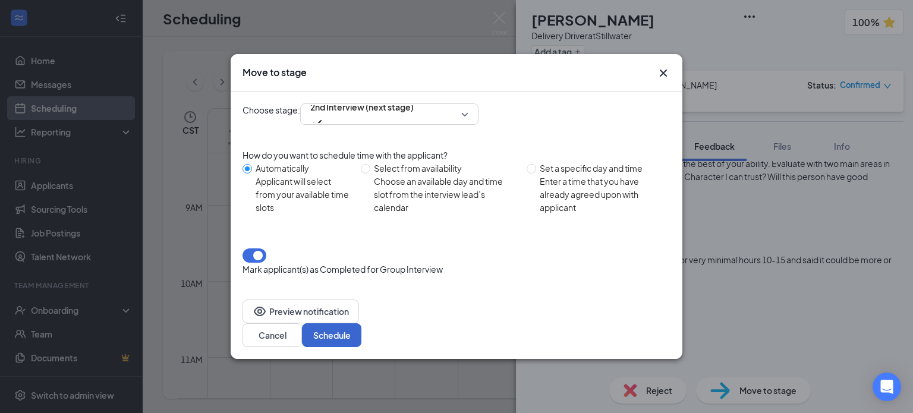 The height and width of the screenshot is (413, 913). Describe the element at coordinates (271, 114) in the screenshot. I see `span: Choose stage:` at that location.